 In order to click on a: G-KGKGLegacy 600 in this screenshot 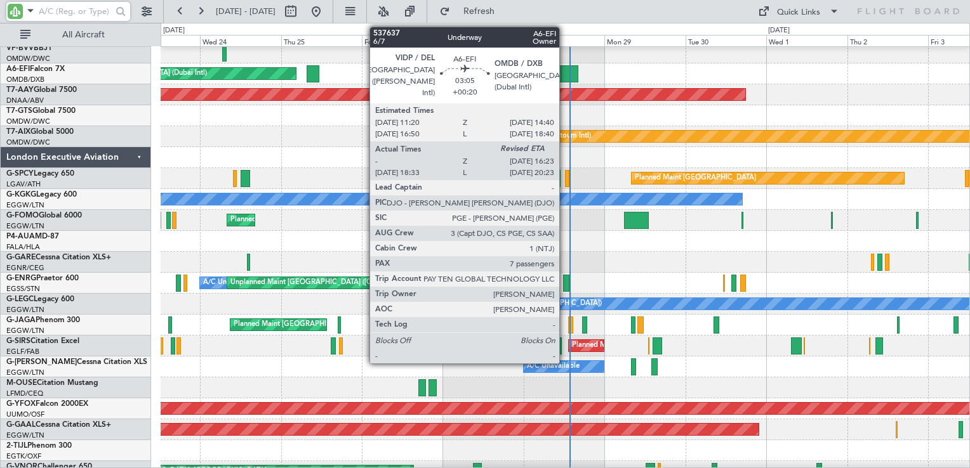, I will do `click(41, 195)`.